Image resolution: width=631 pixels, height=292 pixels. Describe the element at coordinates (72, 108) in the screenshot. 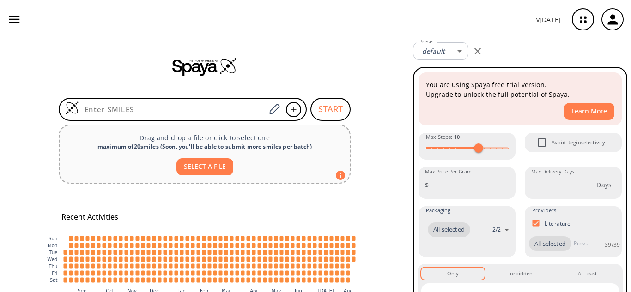

I see `img: Logo Spaya` at that location.